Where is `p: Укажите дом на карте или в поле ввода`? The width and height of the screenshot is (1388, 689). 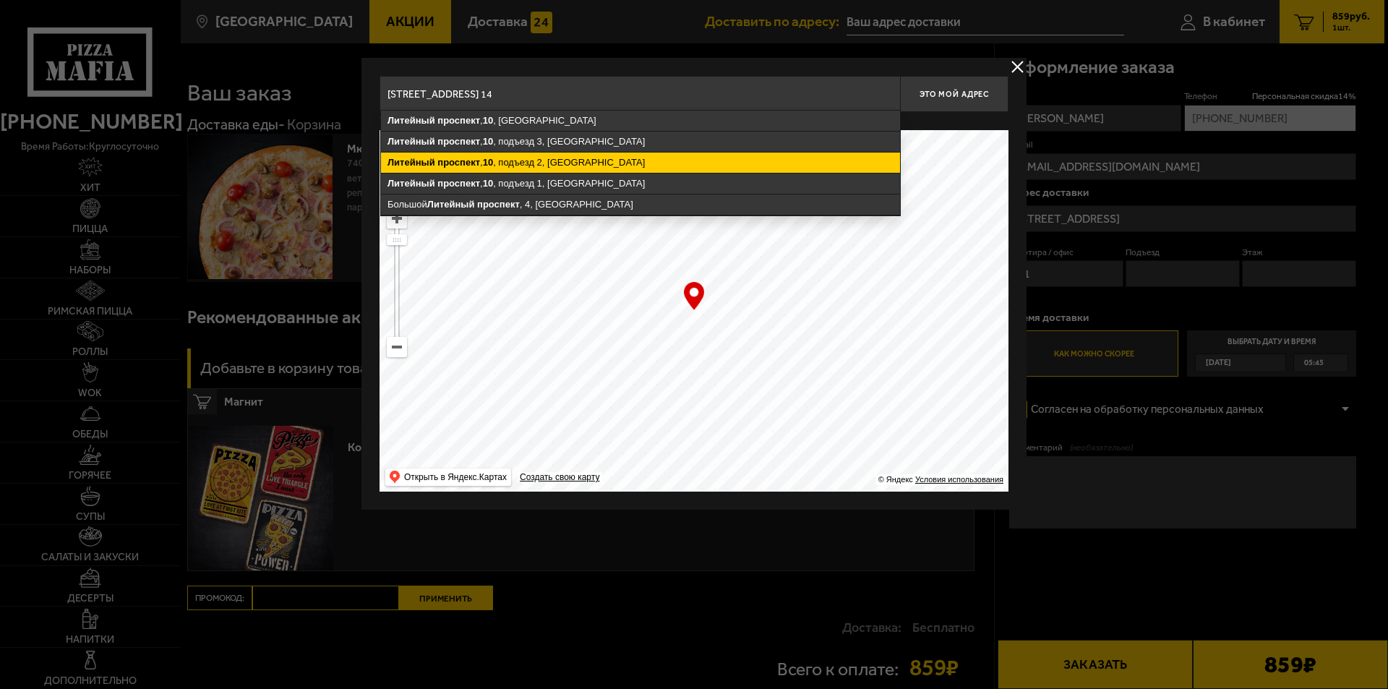
p: Укажите дом на карте или в поле ввода is located at coordinates (482, 121).